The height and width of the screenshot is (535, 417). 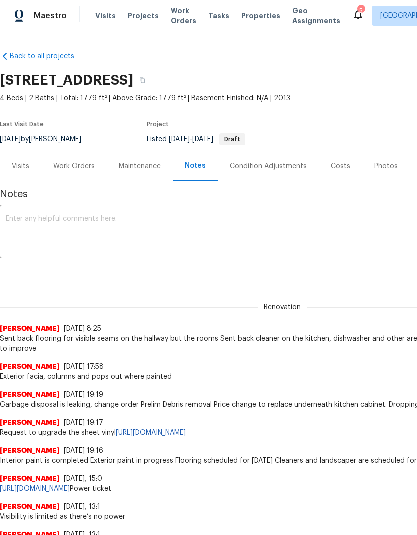 I want to click on div: Condition Adjustments, so click(x=268, y=166).